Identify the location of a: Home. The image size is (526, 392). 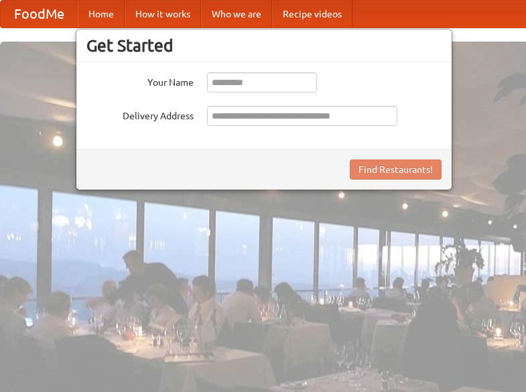
(101, 14).